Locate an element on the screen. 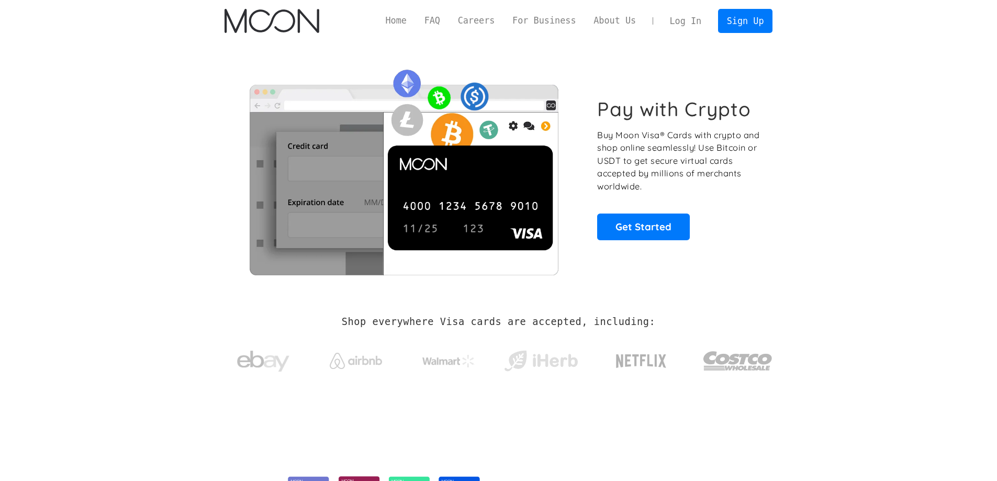 Image resolution: width=997 pixels, height=481 pixels. img: Moon Cards let you spend your crypto anywhere Visa is accepted. is located at coordinates (403, 168).